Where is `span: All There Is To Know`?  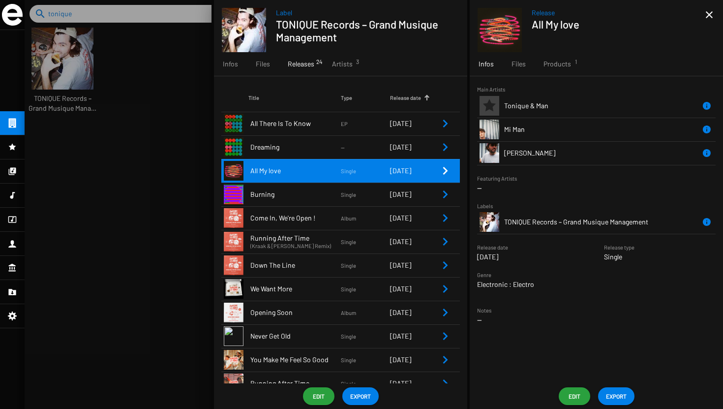 span: All There Is To Know is located at coordinates (296, 123).